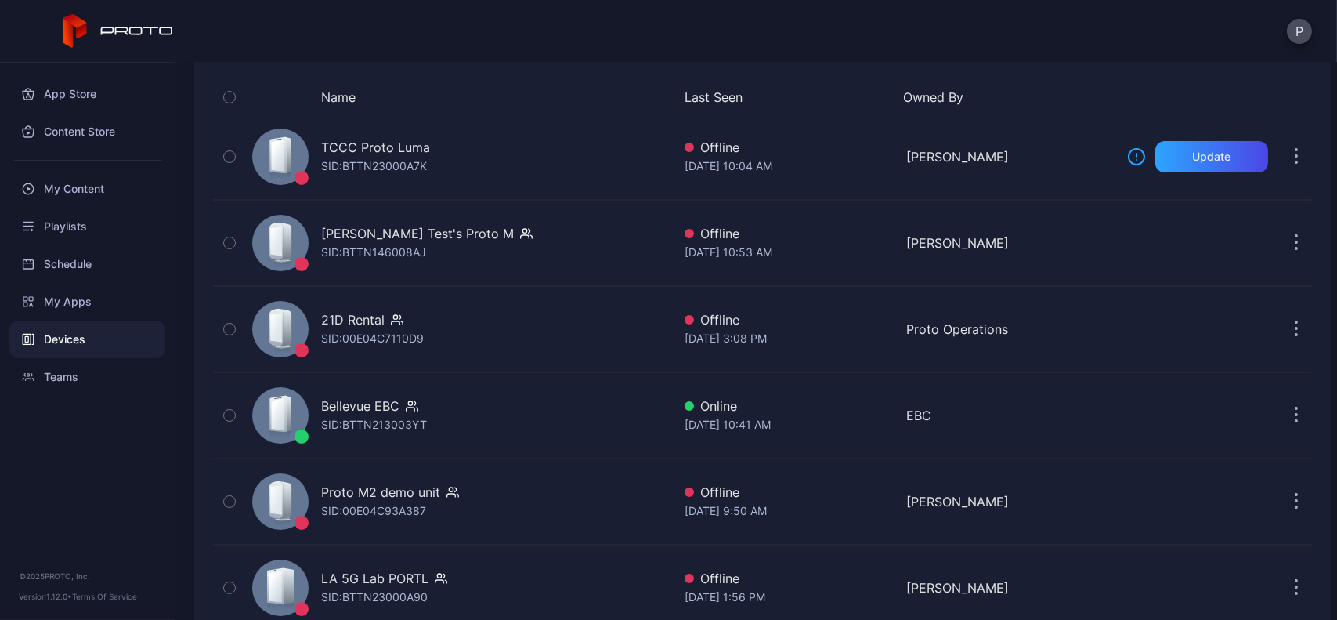  I want to click on div: SID: BTTN23000A90, so click(374, 597).